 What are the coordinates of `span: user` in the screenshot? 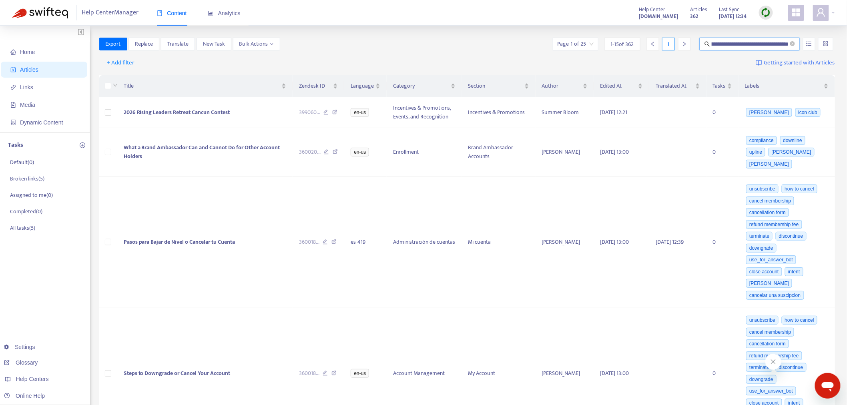 It's located at (821, 12).